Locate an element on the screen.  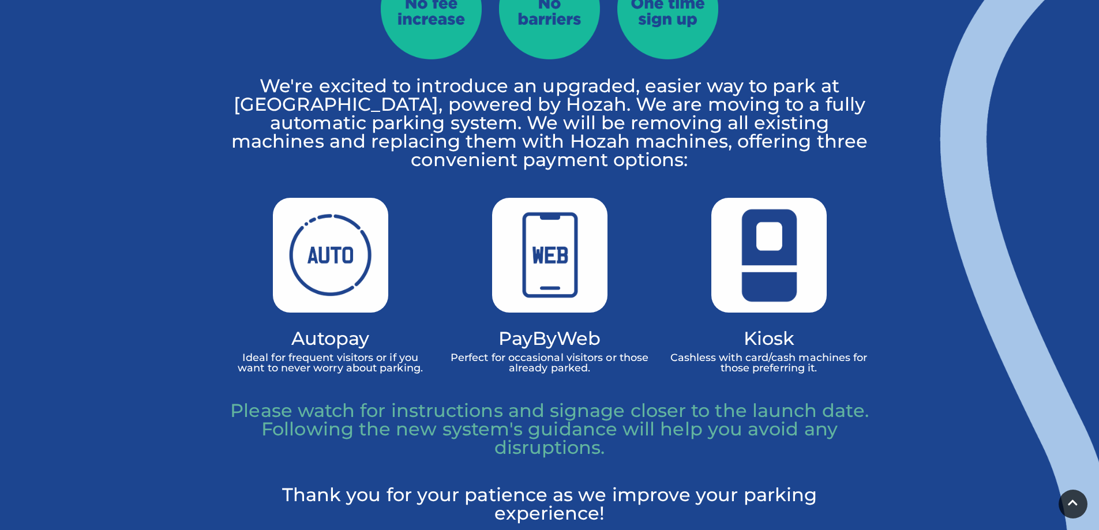
p: Please watch for instructions and signage closer to the launch date. Following the new system's g... is located at coordinates (550, 429).